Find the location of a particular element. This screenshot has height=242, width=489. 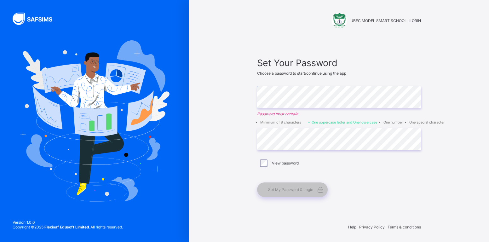

strong: Flexisaf Edusoft Limited. is located at coordinates (67, 227).